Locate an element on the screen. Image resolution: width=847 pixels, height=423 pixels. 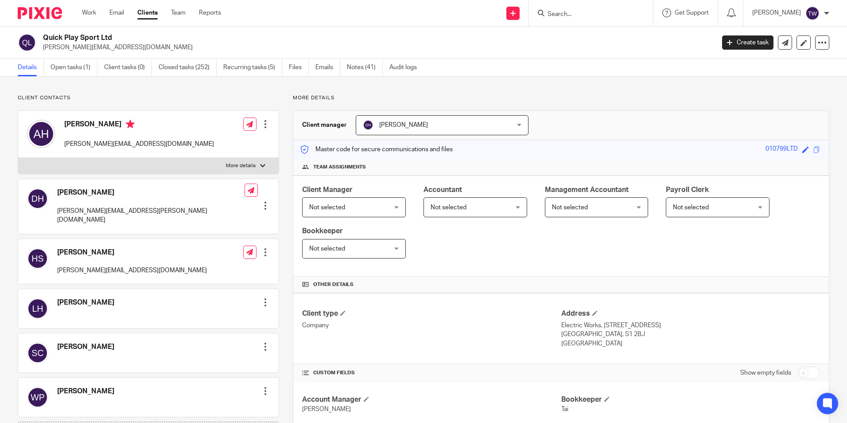
span: Team assignments is located at coordinates (339, 167).